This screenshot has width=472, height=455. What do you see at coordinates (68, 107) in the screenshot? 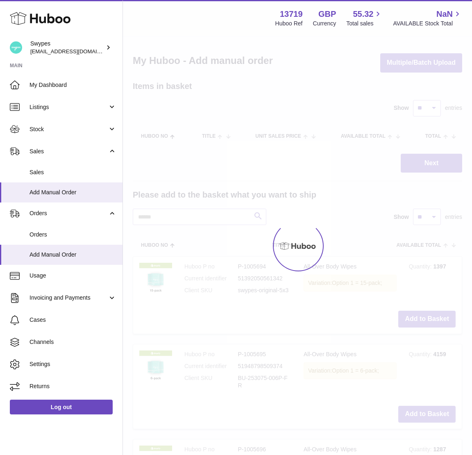
I see `span: Listings` at bounding box center [68, 107].